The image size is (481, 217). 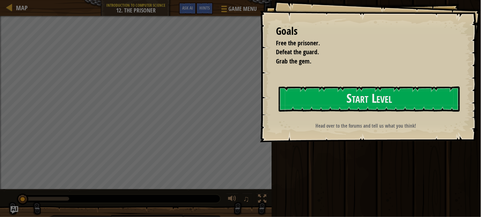 What do you see at coordinates (362, 52) in the screenshot?
I see `li: Defeat the guard.` at bounding box center [362, 52].